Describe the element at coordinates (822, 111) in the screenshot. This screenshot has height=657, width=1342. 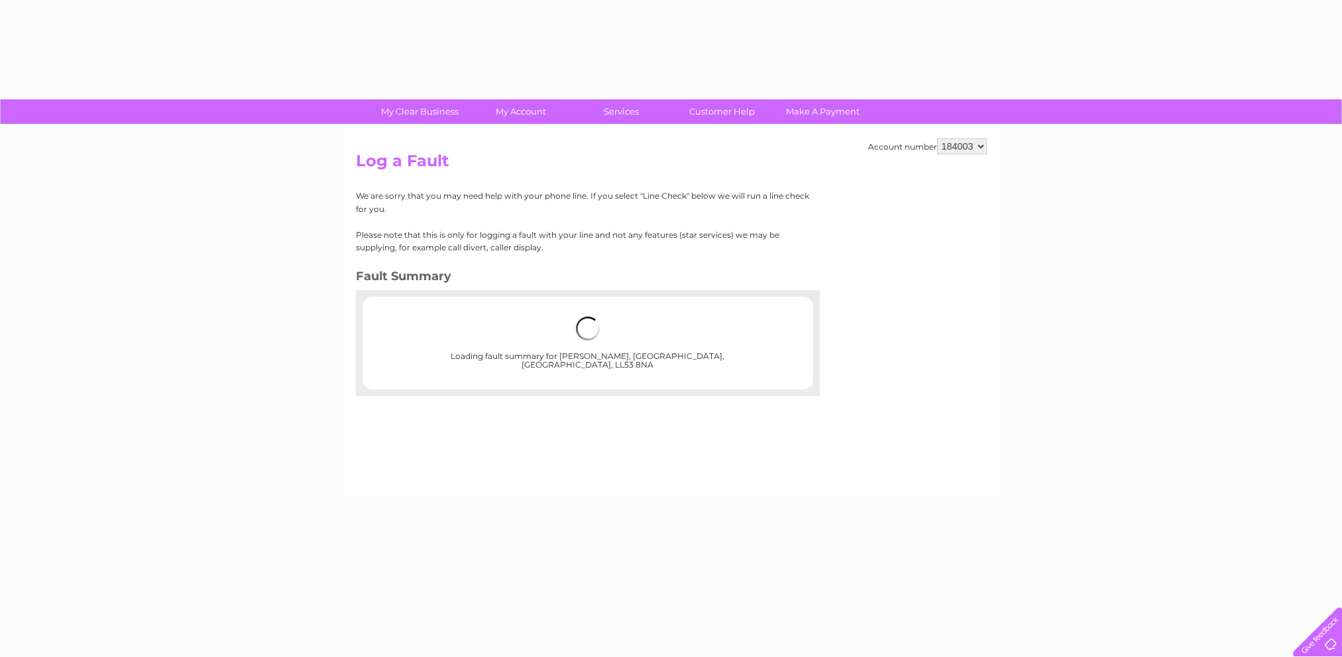
I see `a: Make A Payment` at that location.